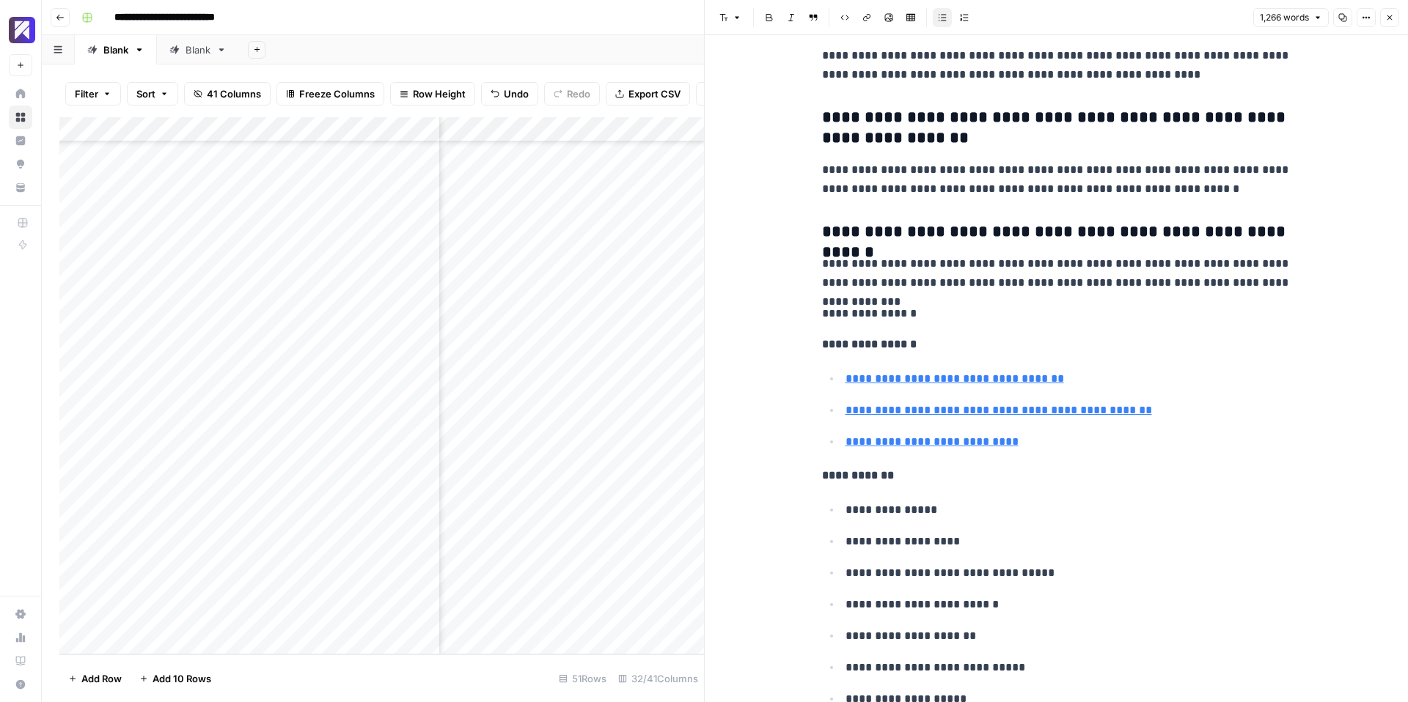 This screenshot has width=1408, height=702. I want to click on a: Your Data, so click(21, 188).